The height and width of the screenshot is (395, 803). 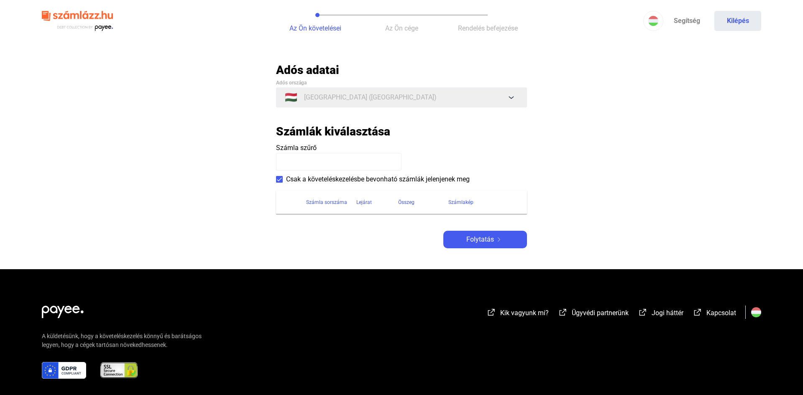 I want to click on img: HU.svg, so click(x=756, y=313).